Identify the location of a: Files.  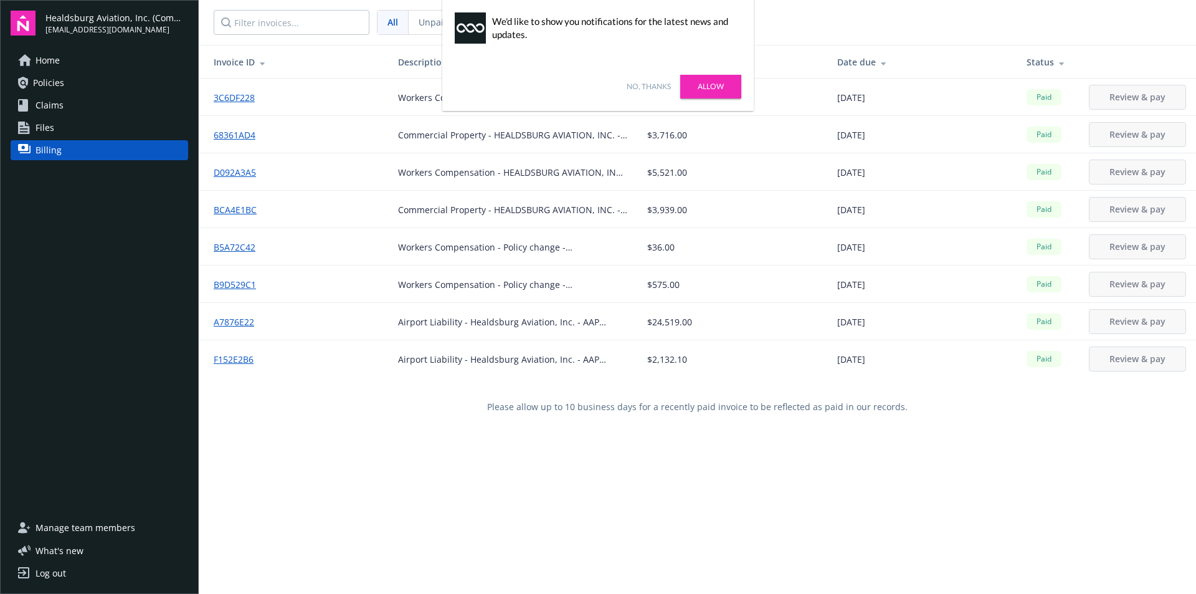
(99, 128).